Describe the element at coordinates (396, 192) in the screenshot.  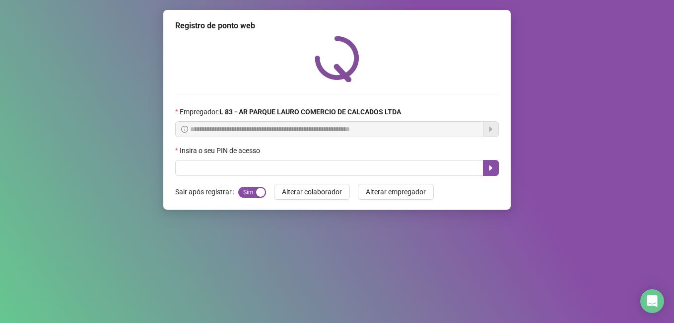
I see `span: Alterar empregador` at that location.